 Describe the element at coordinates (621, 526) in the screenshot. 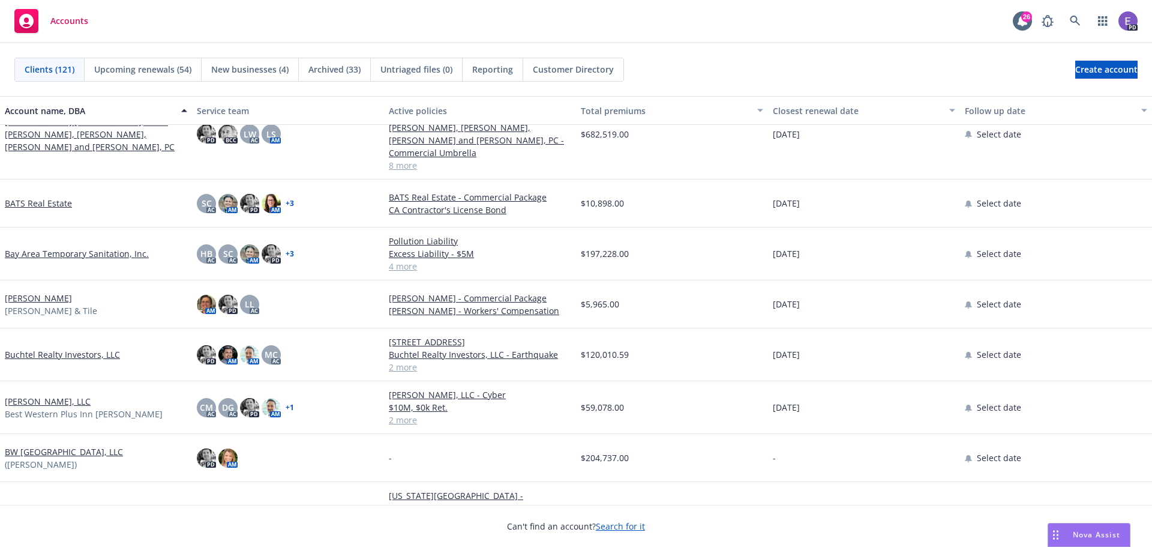

I see `a: Search for it` at that location.